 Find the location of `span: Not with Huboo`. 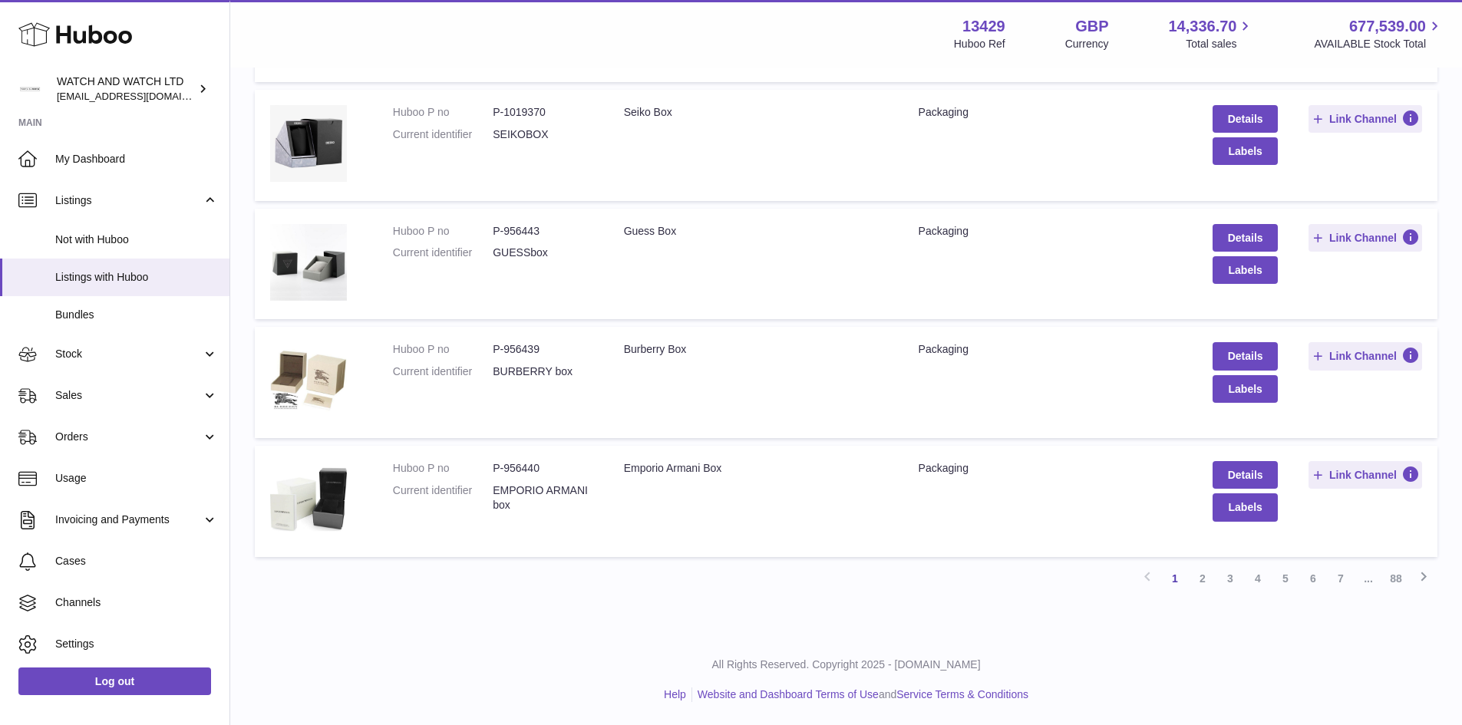

span: Not with Huboo is located at coordinates (137, 239).